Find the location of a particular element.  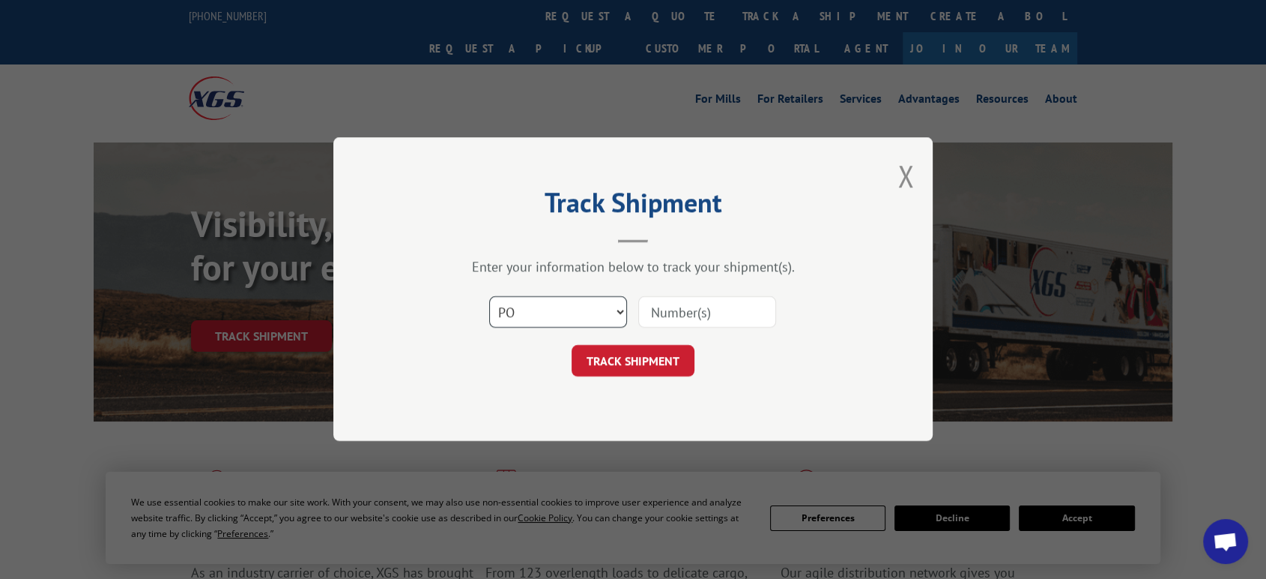

button: TRACK SHIPMENT is located at coordinates (633, 361).